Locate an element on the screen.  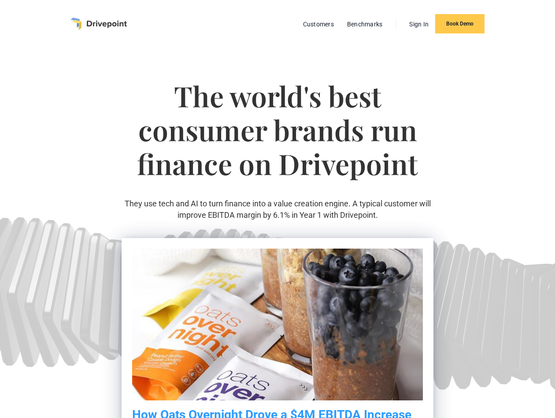
p: They use tech and AI to turn finance into a value creation engine. A typical customer will improv... is located at coordinates (277, 209).